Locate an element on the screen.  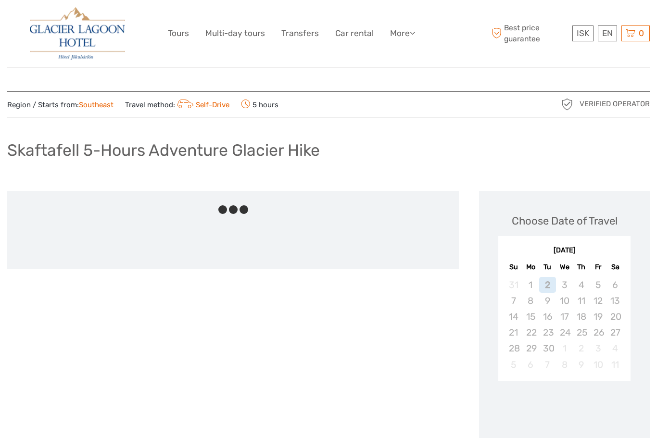
span: ISK is located at coordinates (583, 33).